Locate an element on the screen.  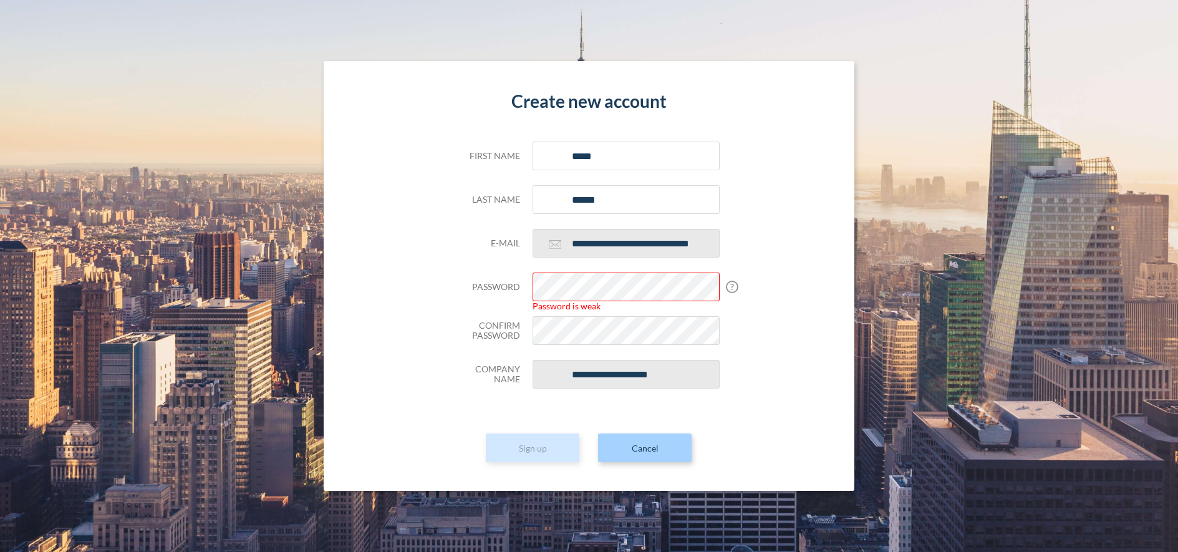
span: Password is weak is located at coordinates (621, 306).